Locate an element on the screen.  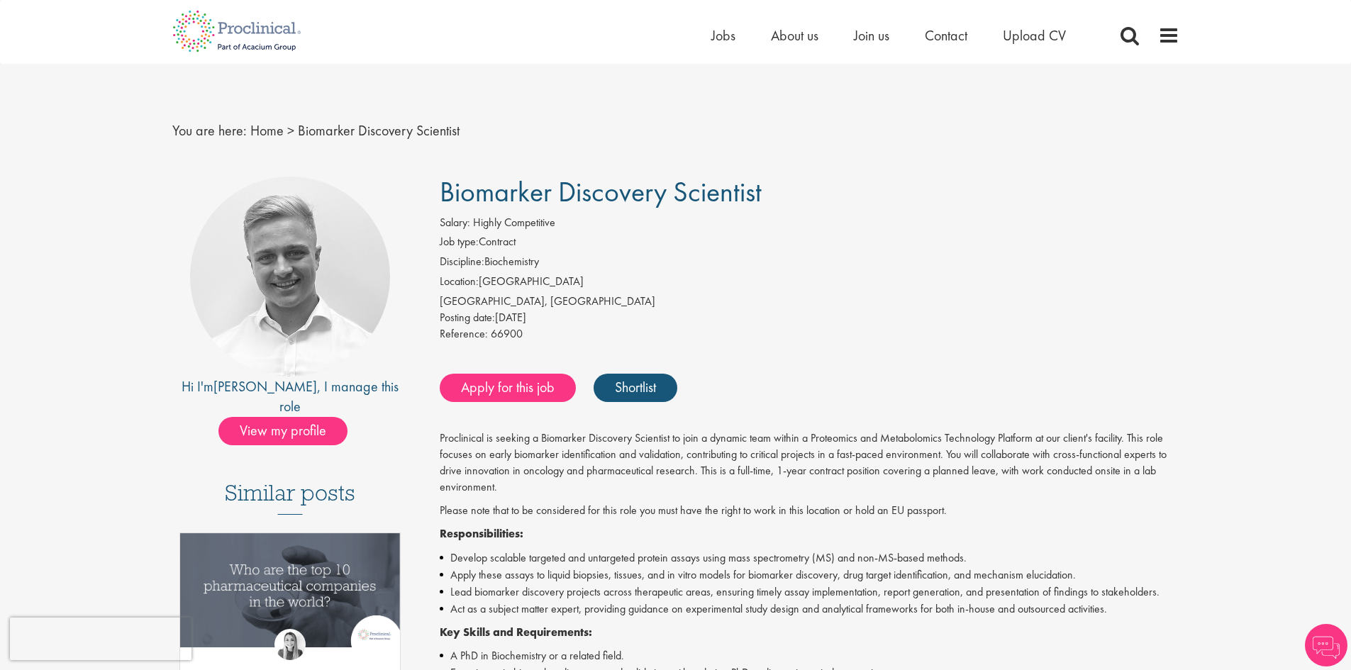
img: Top 10 pharmaceutical companies in the world 2025 is located at coordinates (290, 590).